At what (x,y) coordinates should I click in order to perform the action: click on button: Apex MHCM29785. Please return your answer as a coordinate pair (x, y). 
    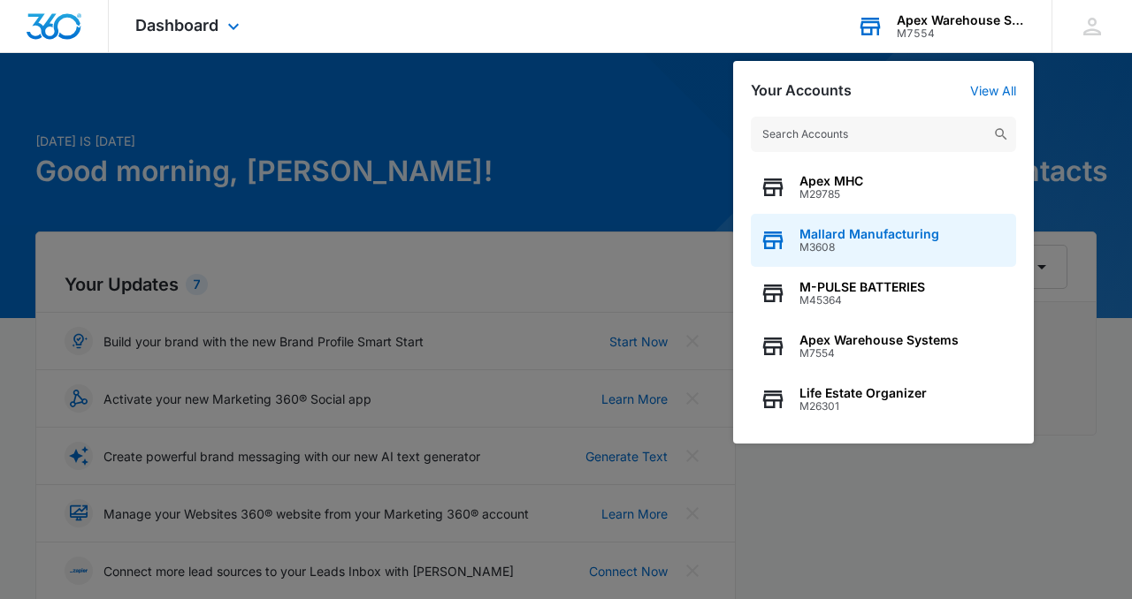
    Looking at the image, I should click on (883, 187).